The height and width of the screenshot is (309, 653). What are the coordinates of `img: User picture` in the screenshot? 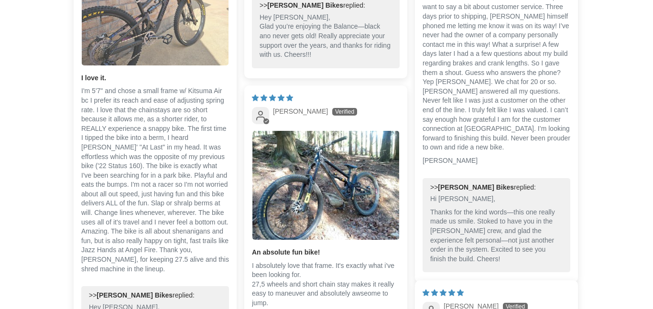 It's located at (325, 185).